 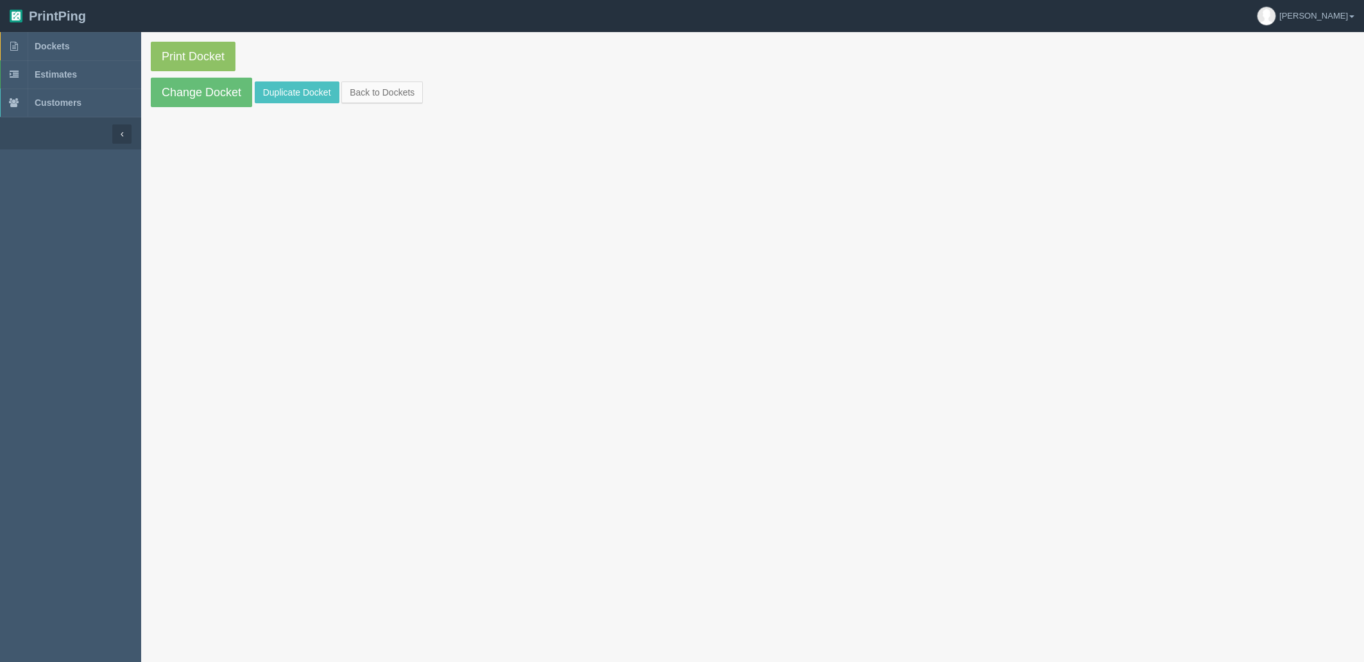 What do you see at coordinates (58, 103) in the screenshot?
I see `span: Customers` at bounding box center [58, 103].